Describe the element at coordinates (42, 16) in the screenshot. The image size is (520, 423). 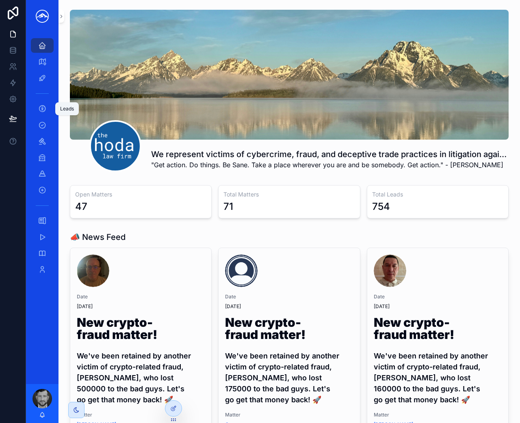
I see `img: App logo` at that location.